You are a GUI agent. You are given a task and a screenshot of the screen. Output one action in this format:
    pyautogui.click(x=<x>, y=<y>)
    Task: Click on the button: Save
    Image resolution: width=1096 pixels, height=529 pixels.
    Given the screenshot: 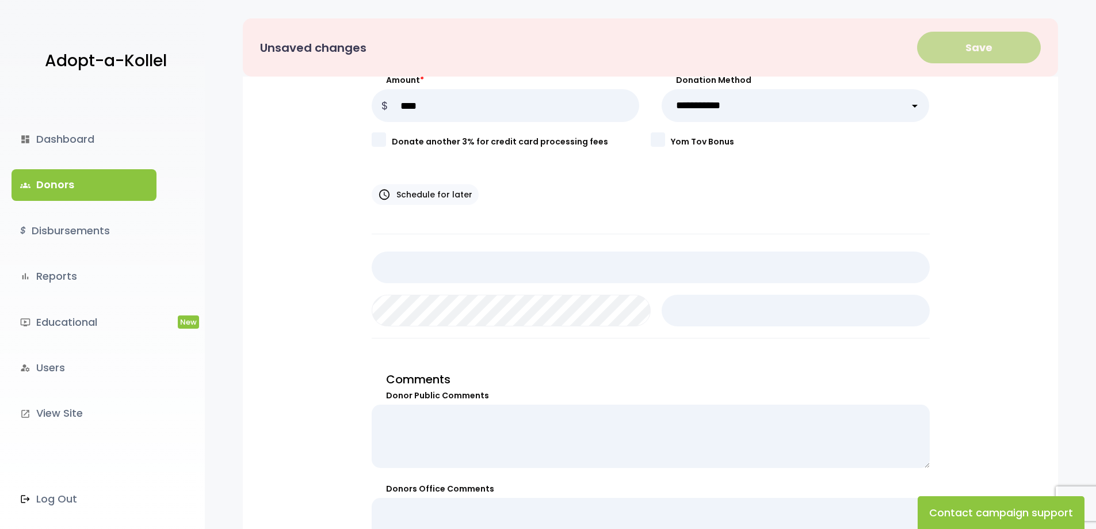 What is the action you would take?
    pyautogui.click(x=978, y=47)
    